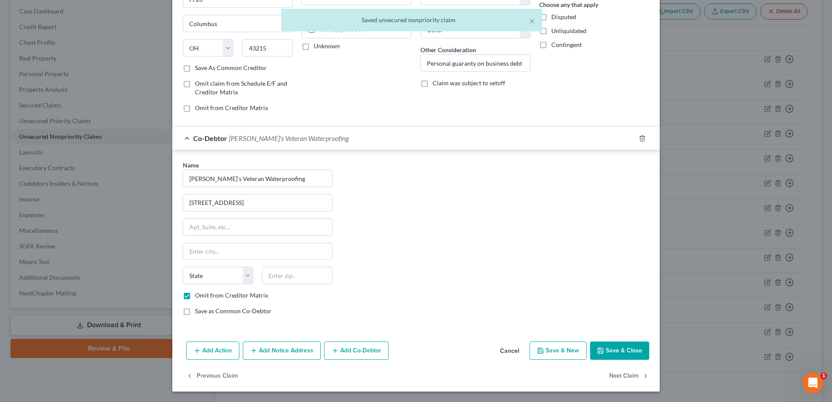 The height and width of the screenshot is (402, 832). I want to click on input: Specify..., so click(475, 63).